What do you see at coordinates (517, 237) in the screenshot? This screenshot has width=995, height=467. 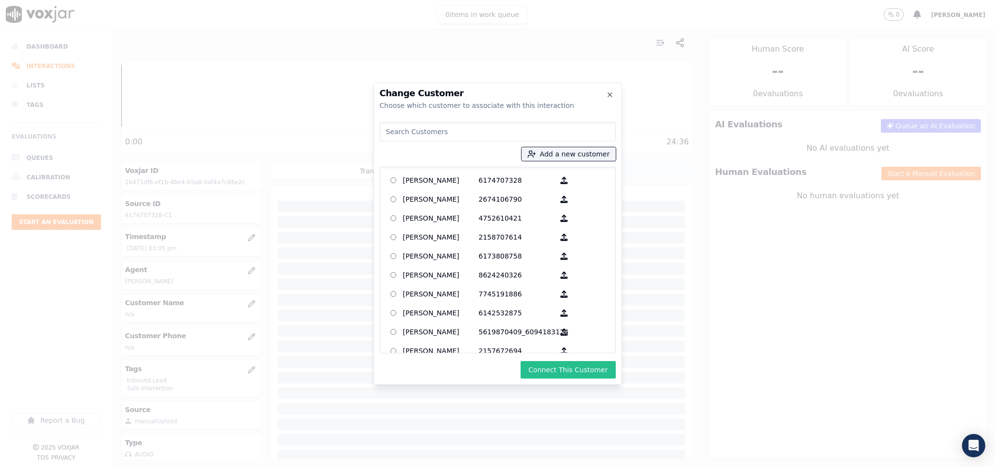 I see `p: 2158707614` at bounding box center [517, 237].